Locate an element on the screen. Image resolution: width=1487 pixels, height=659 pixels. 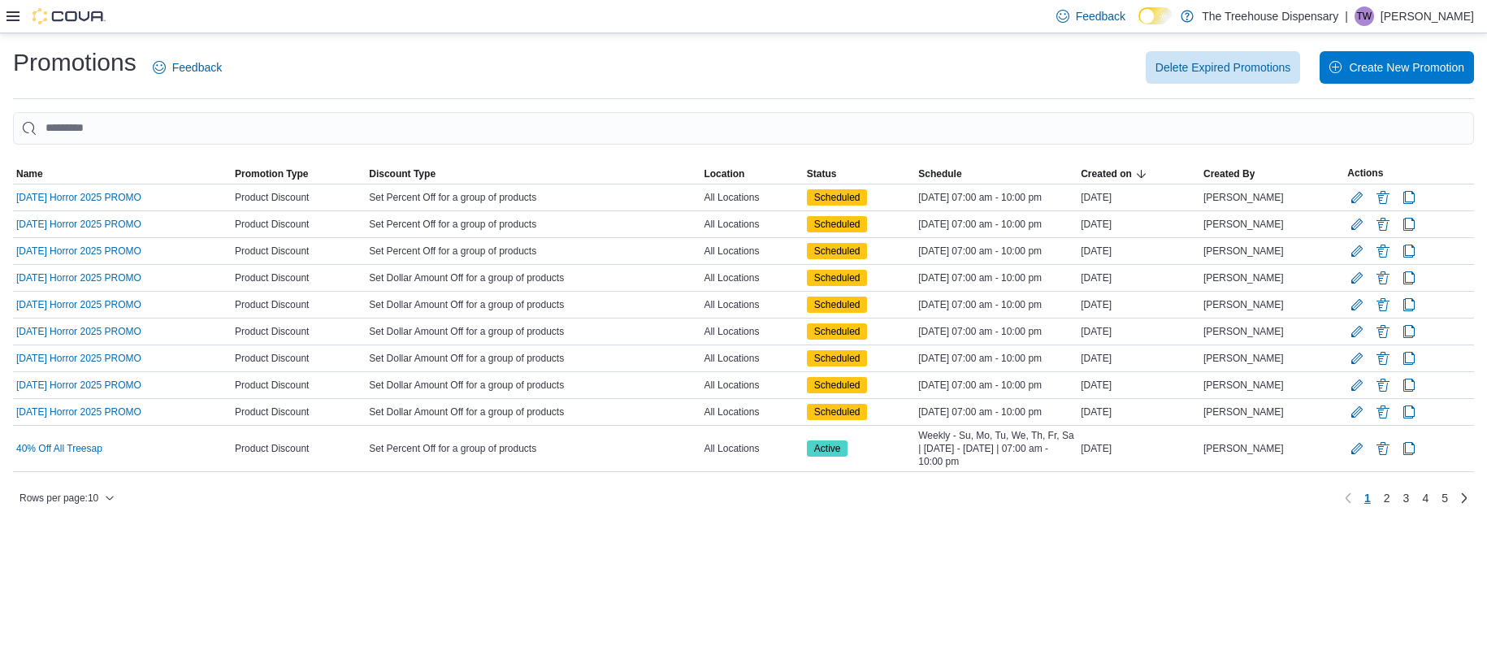
nav: Pagination for table: is located at coordinates (1406, 498).